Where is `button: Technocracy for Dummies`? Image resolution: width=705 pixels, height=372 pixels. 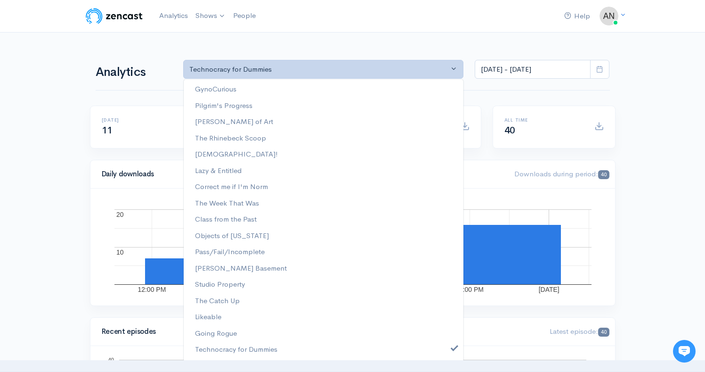 button: Technocracy for Dummies is located at coordinates (324, 69).